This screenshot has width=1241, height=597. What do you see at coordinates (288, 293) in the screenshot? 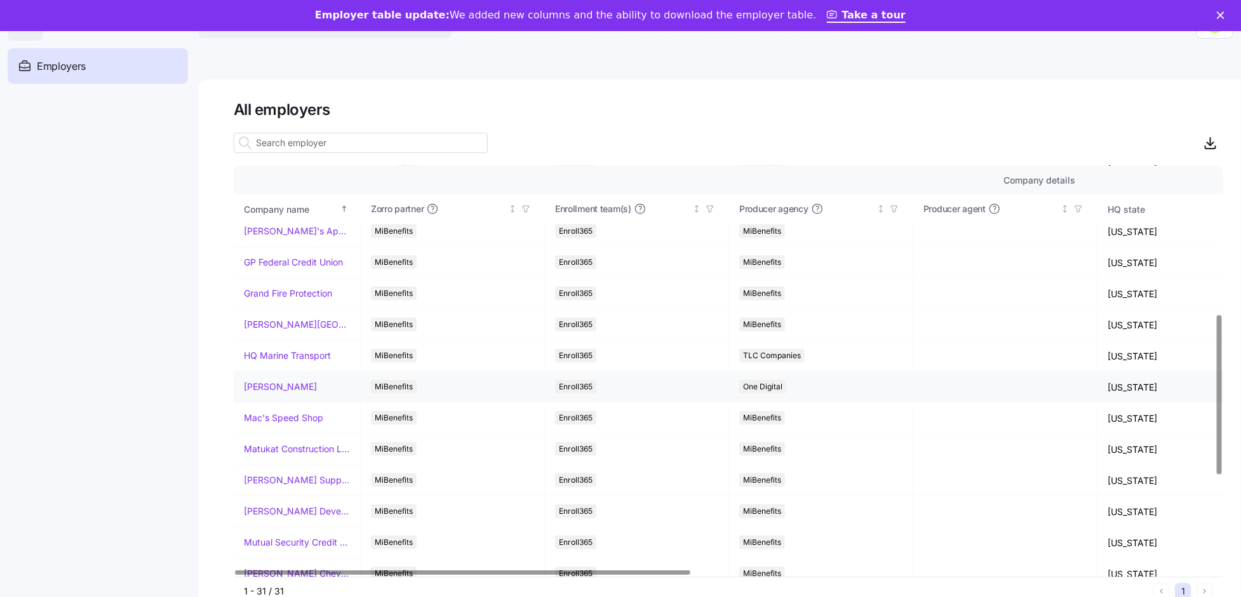
I see `a: Grand Fire Protection` at bounding box center [288, 293].